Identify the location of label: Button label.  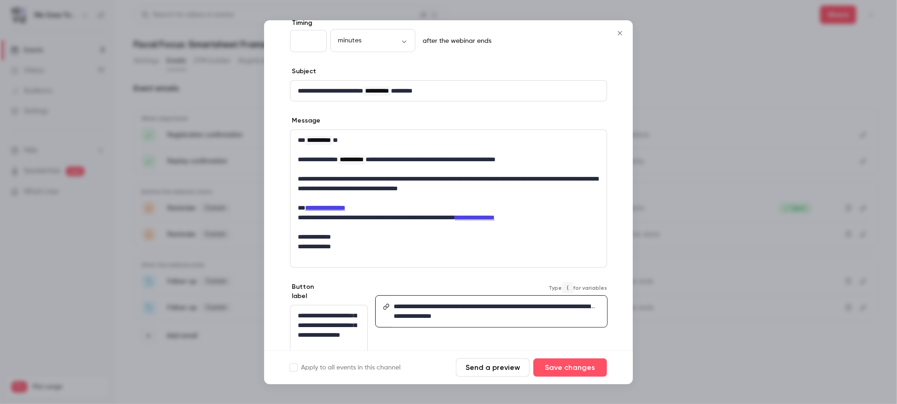
(306, 292).